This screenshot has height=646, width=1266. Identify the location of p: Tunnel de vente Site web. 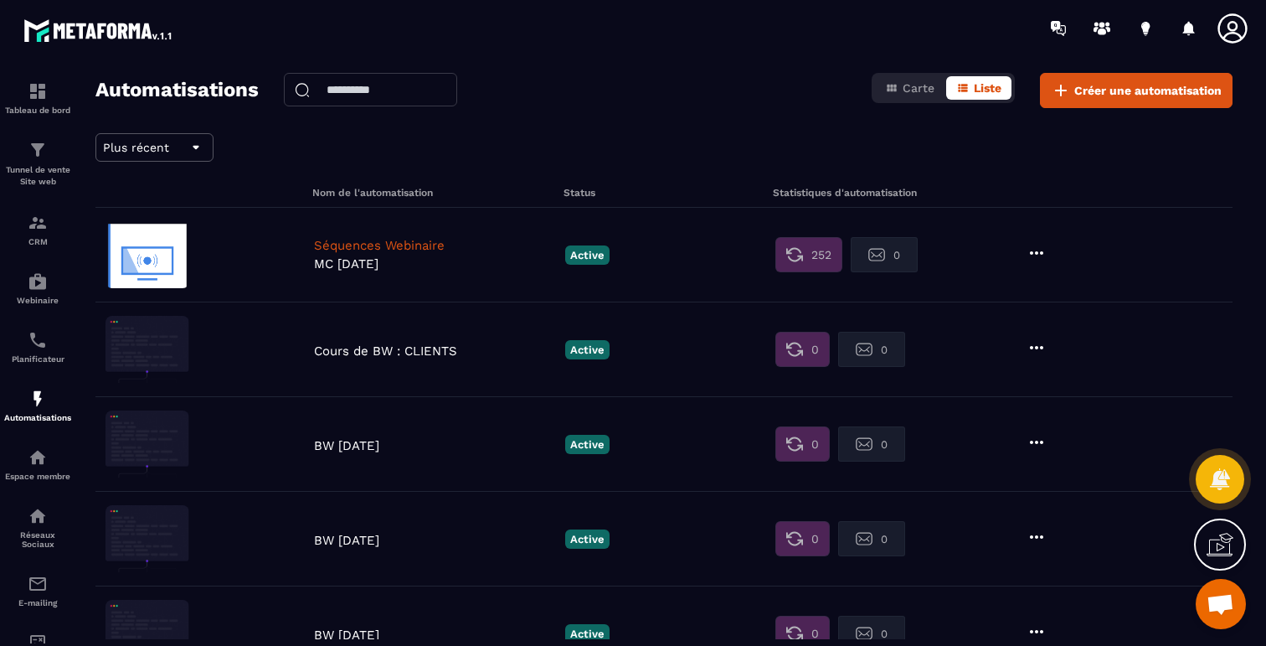
(38, 176).